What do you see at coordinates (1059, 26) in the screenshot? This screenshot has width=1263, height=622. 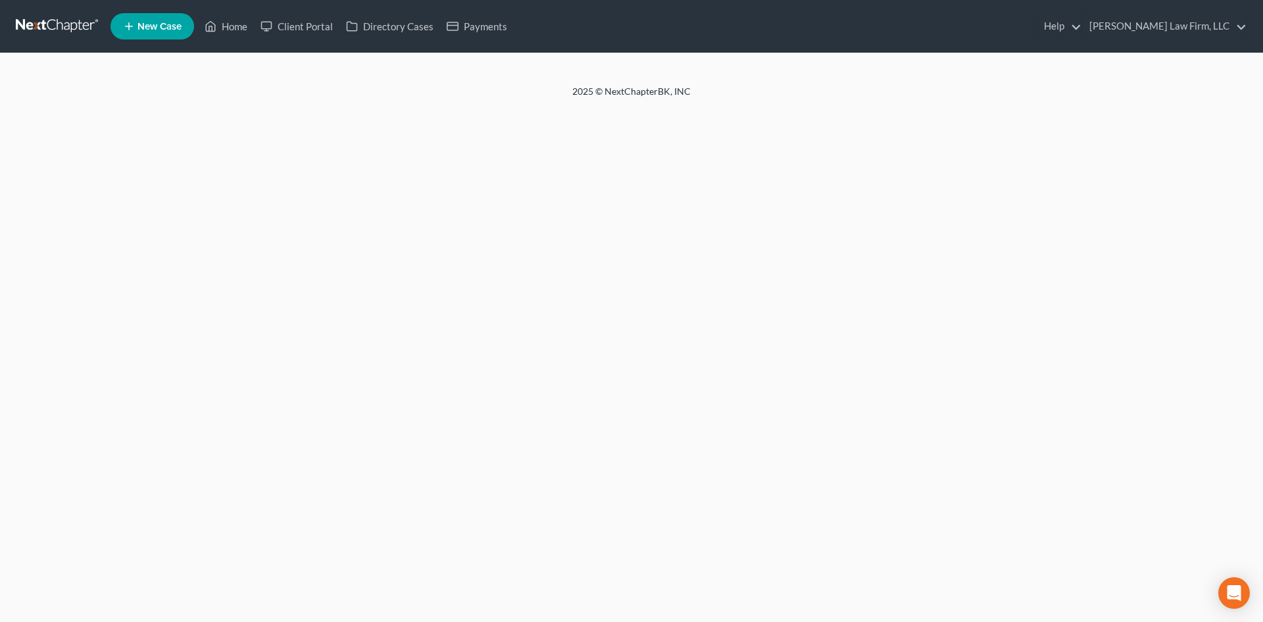 I see `a: Help` at bounding box center [1059, 26].